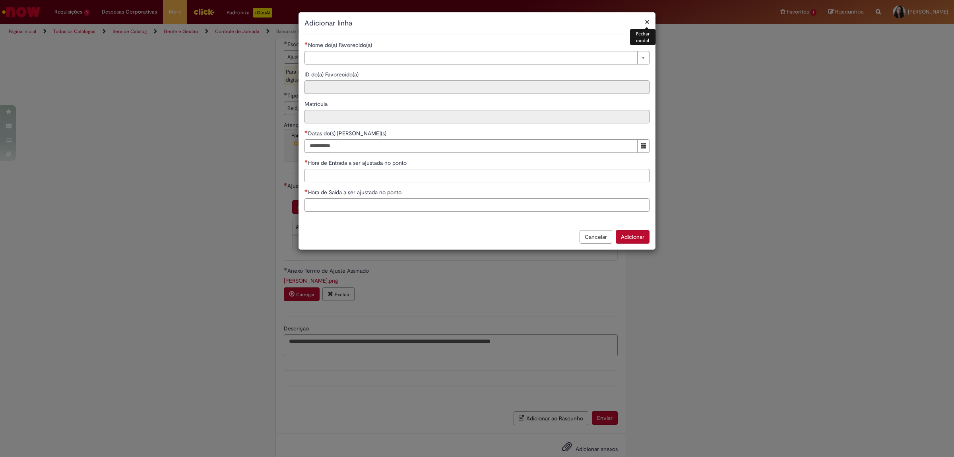 This screenshot has height=457, width=954. I want to click on input: Matrícula, so click(477, 117).